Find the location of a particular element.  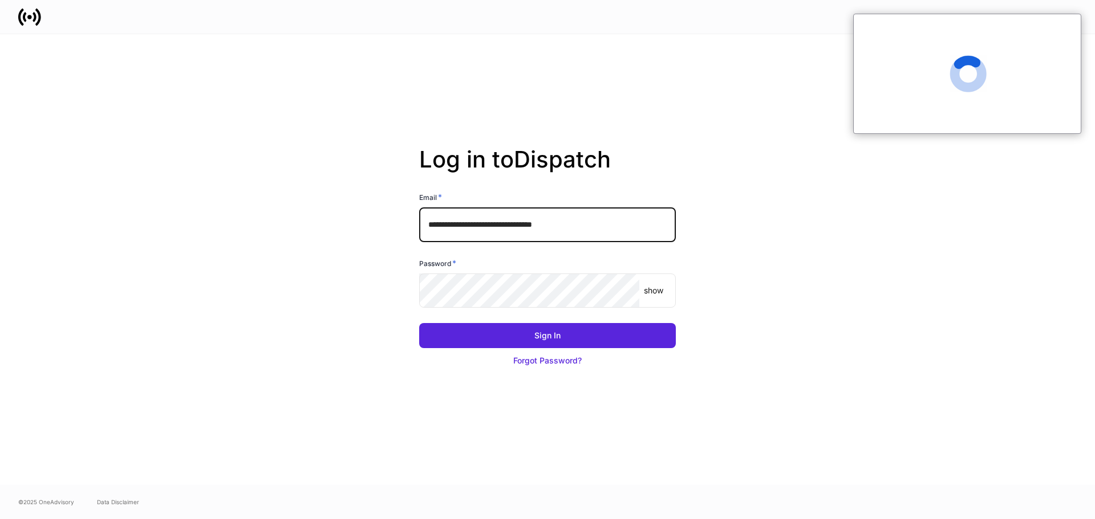

button: Forgot Password? is located at coordinates (547, 361).